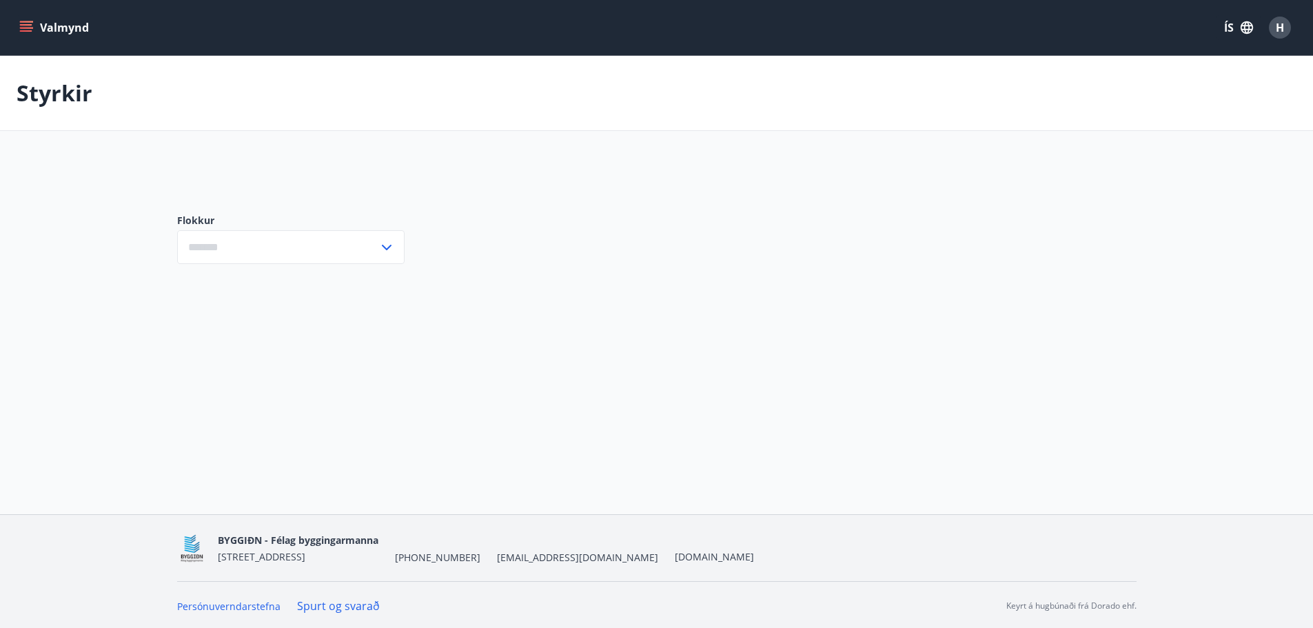 This screenshot has width=1313, height=628. Describe the element at coordinates (1071, 606) in the screenshot. I see `p: Keyrt á hugbúnaði frá Dorado ehf.` at that location.